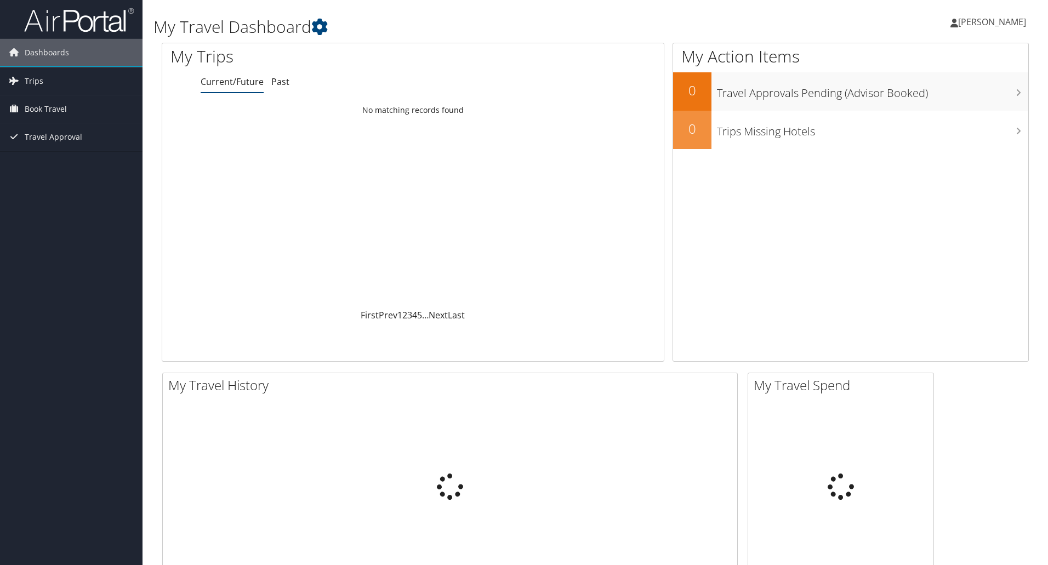 This screenshot has width=1048, height=565. I want to click on a: 3, so click(409, 315).